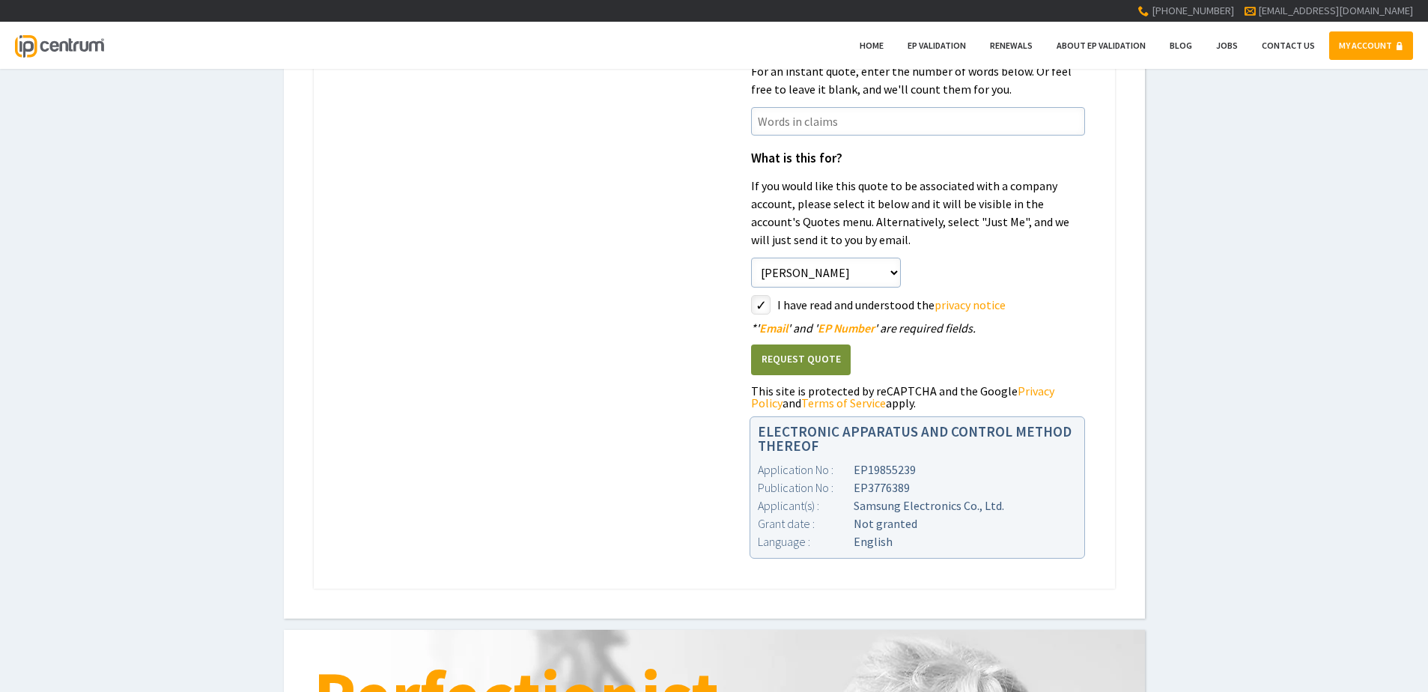 This screenshot has width=1428, height=692. Describe the element at coordinates (917, 524) in the screenshot. I see `div: Not granted` at that location.